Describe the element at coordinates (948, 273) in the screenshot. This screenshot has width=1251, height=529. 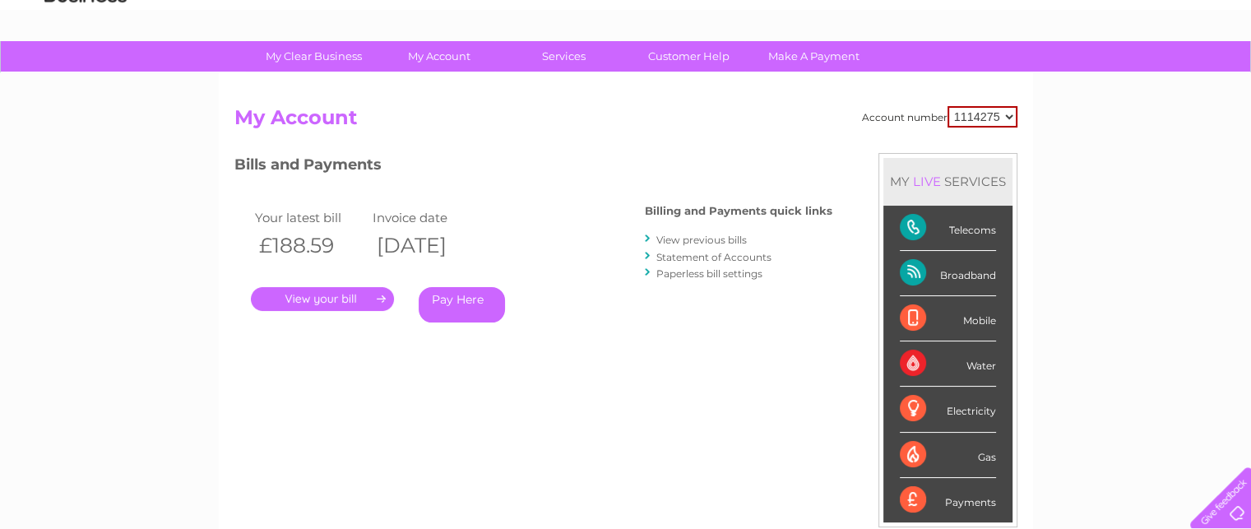
I see `div: Broadband` at that location.